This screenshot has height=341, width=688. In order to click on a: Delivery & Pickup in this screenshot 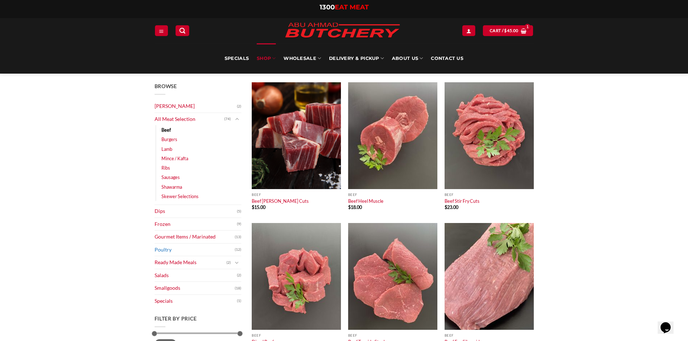, I will do `click(357, 59)`.